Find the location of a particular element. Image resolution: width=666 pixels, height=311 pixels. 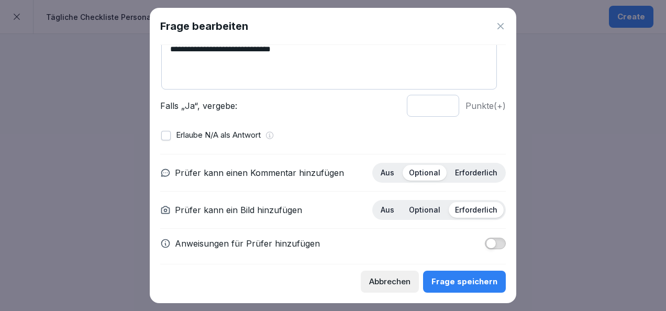

p: Falls „Ja“, vergebe: is located at coordinates (280, 106).